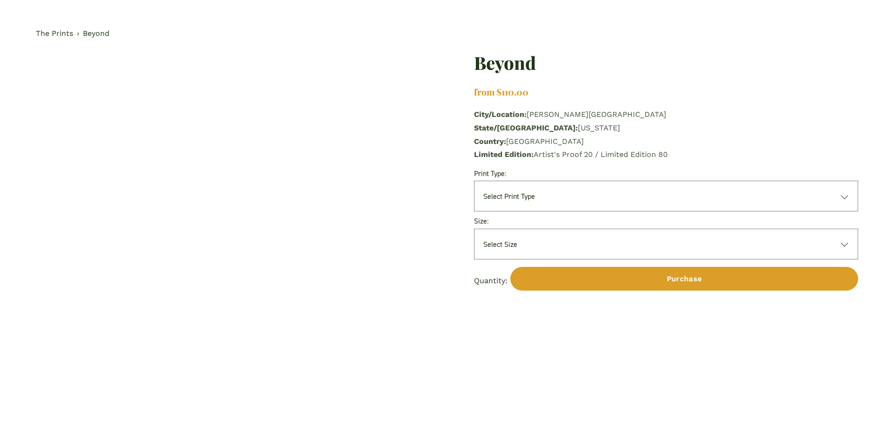 The height and width of the screenshot is (435, 894). What do you see at coordinates (54, 34) in the screenshot?
I see `a: The Prints` at bounding box center [54, 34].